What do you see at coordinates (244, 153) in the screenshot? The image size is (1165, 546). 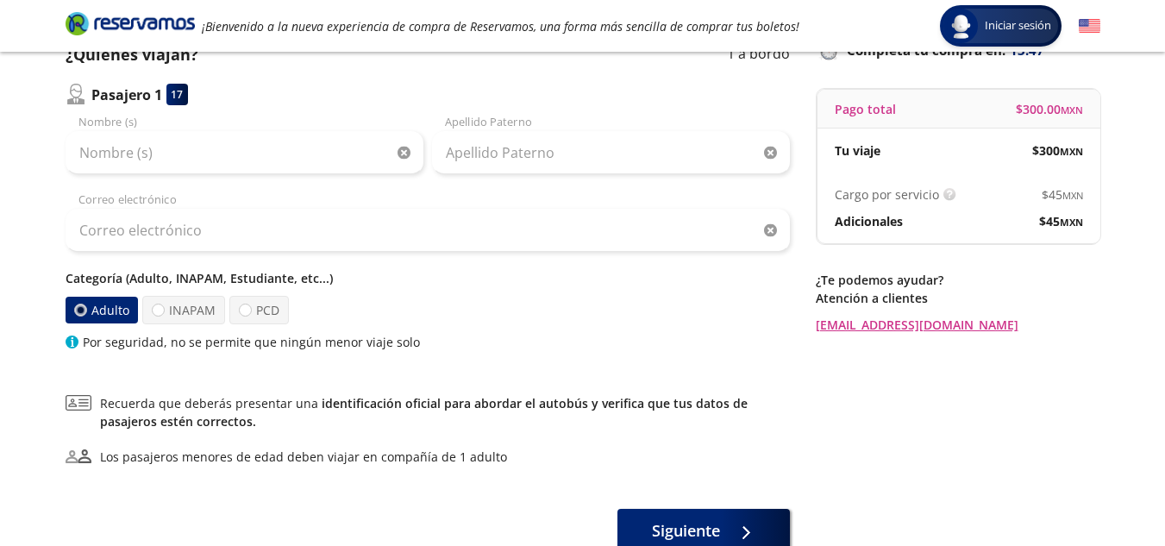 I see `input: Nombre (s)` at bounding box center [244, 153].